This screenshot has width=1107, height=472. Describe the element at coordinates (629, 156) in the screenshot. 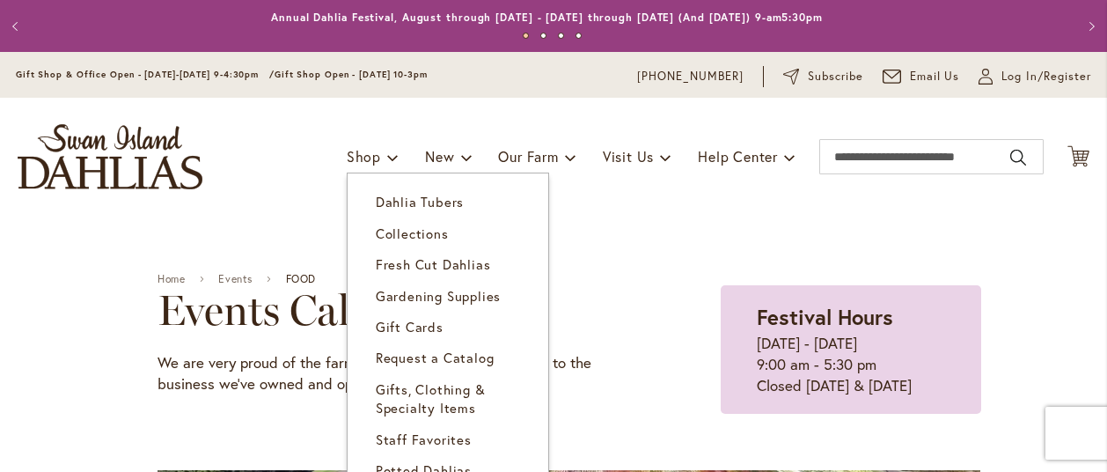

I see `span: Visit Us` at that location.